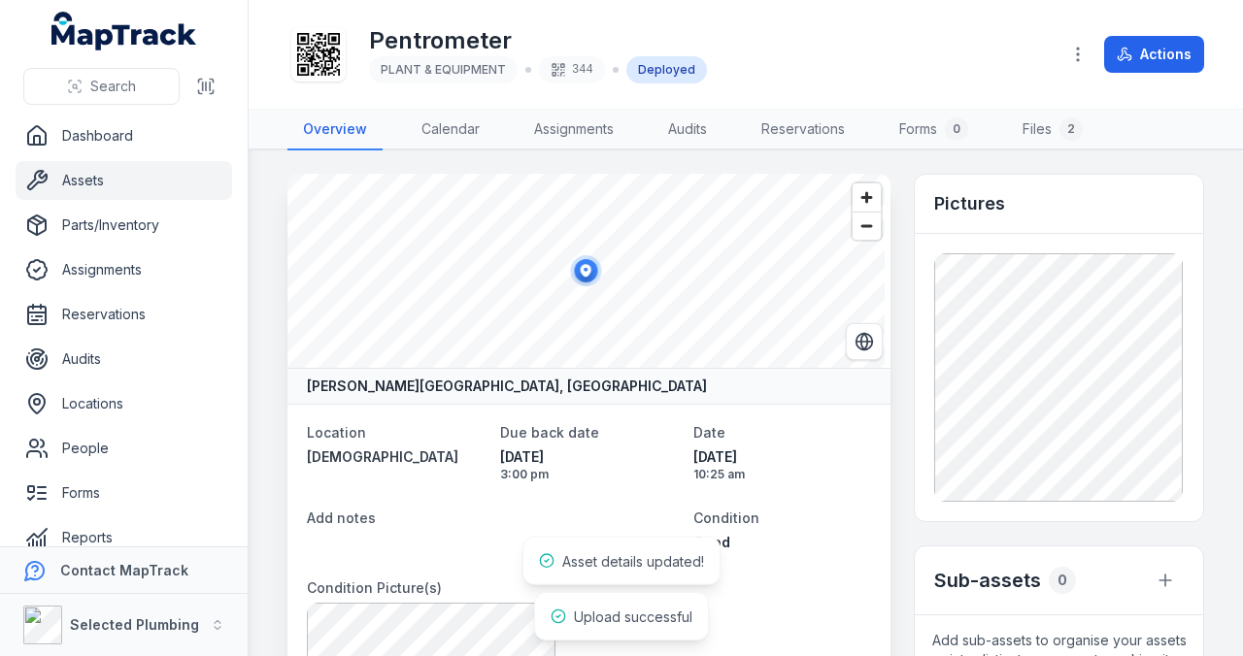  Describe the element at coordinates (1154, 54) in the screenshot. I see `button: Actions` at that location.